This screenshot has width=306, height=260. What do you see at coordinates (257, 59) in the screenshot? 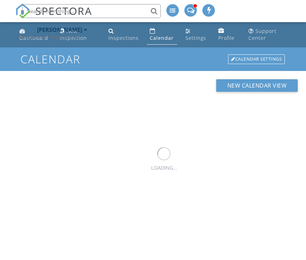
I see `a: Calendar Settings` at bounding box center [257, 59].